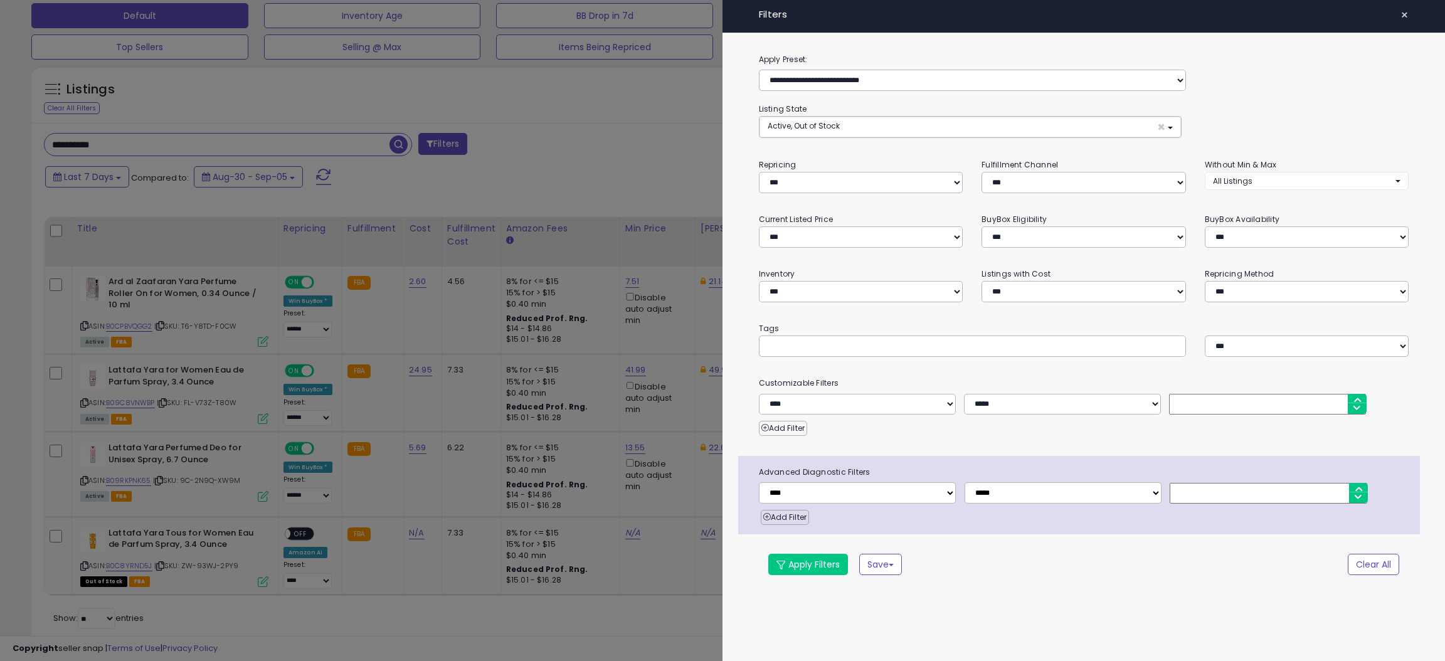  I want to click on button: All Listings, so click(1307, 181).